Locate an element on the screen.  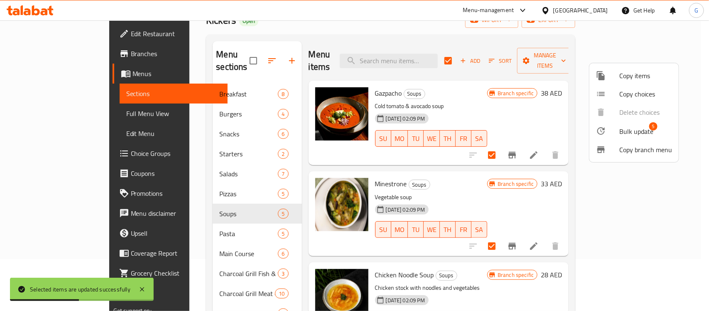
span: Bulk update is located at coordinates (636, 131).